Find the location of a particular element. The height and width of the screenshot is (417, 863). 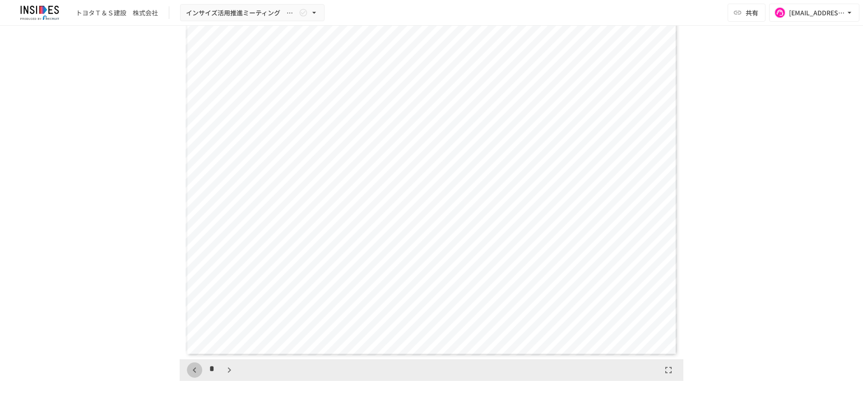

button: インサイズ活用推進ミーティング ～1回目～ is located at coordinates (252, 13).